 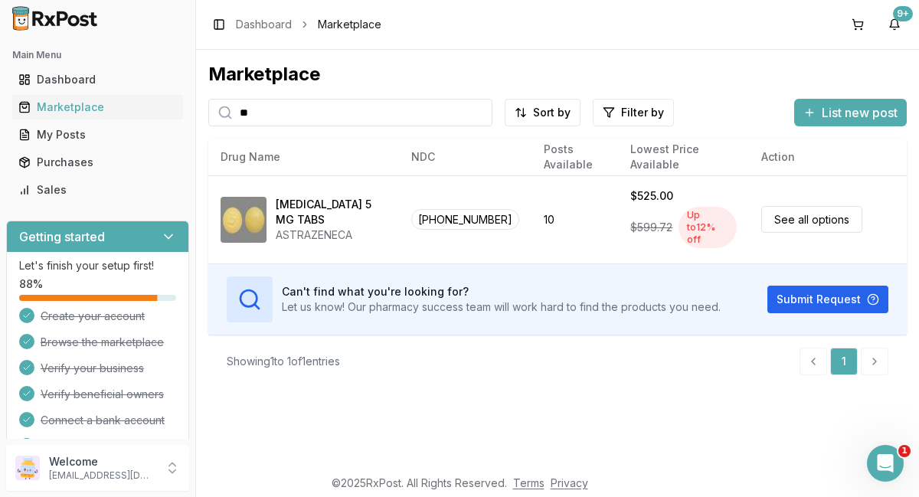 What do you see at coordinates (244, 220) in the screenshot?
I see `img: Farxiga 5 MG TABS` at bounding box center [244, 220].